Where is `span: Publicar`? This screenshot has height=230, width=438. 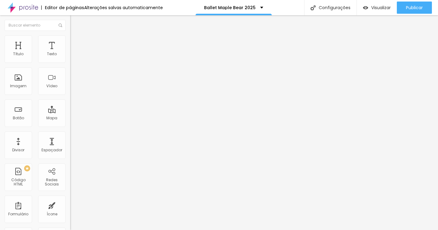 span: Publicar is located at coordinates (414, 8).